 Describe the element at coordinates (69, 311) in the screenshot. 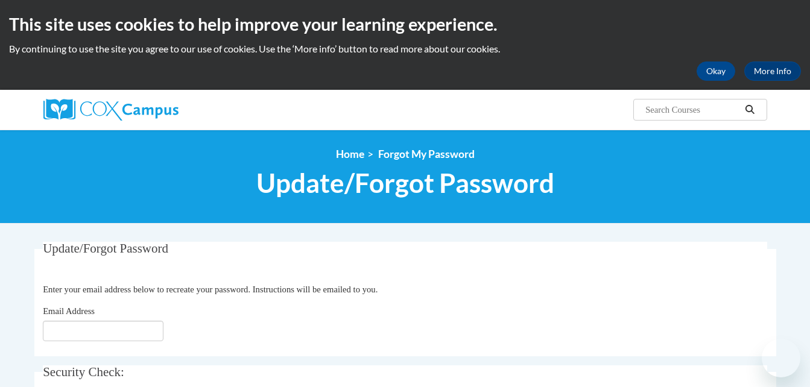

I see `span: Email Address` at that location.